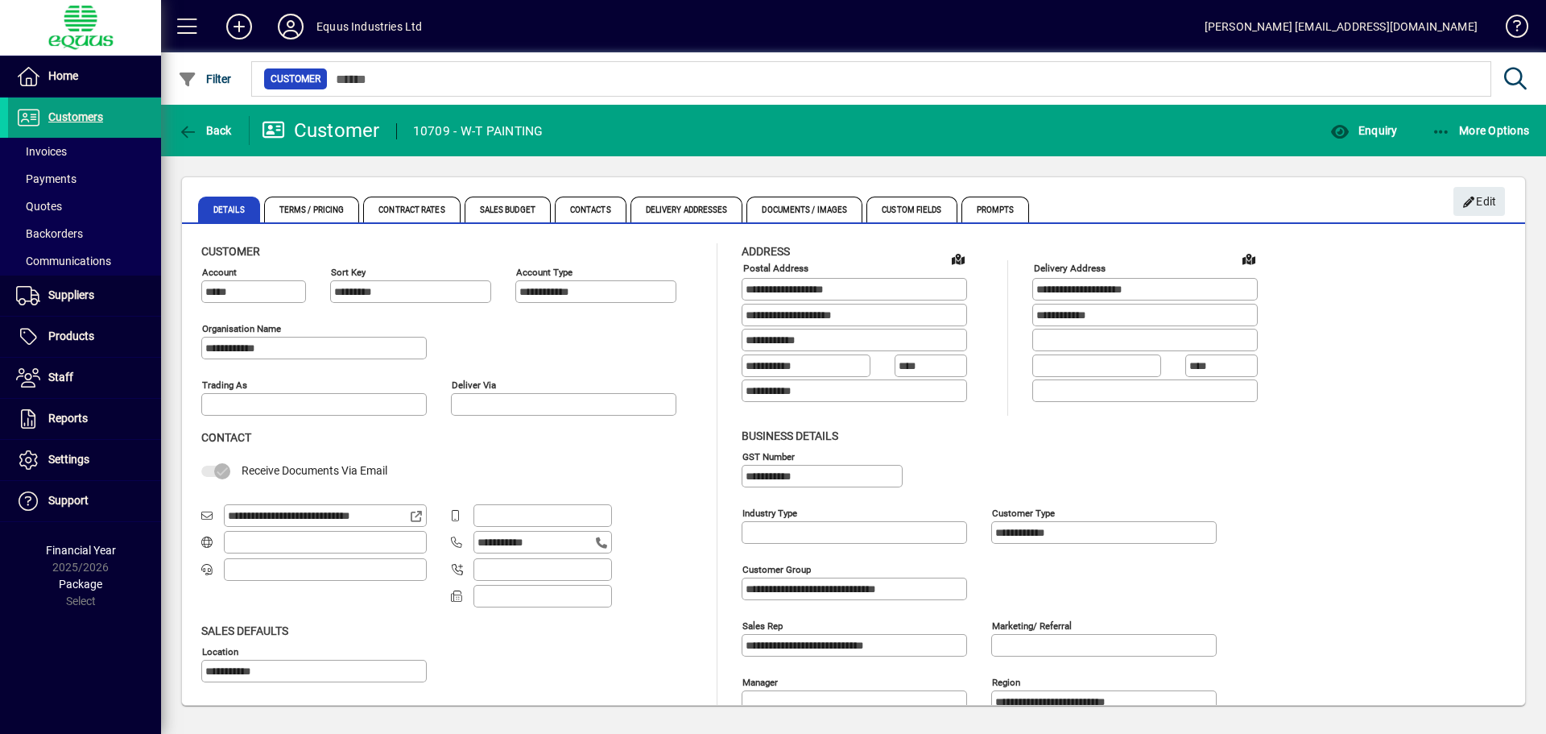 This screenshot has width=1546, height=734. I want to click on button: Profile, so click(291, 27).